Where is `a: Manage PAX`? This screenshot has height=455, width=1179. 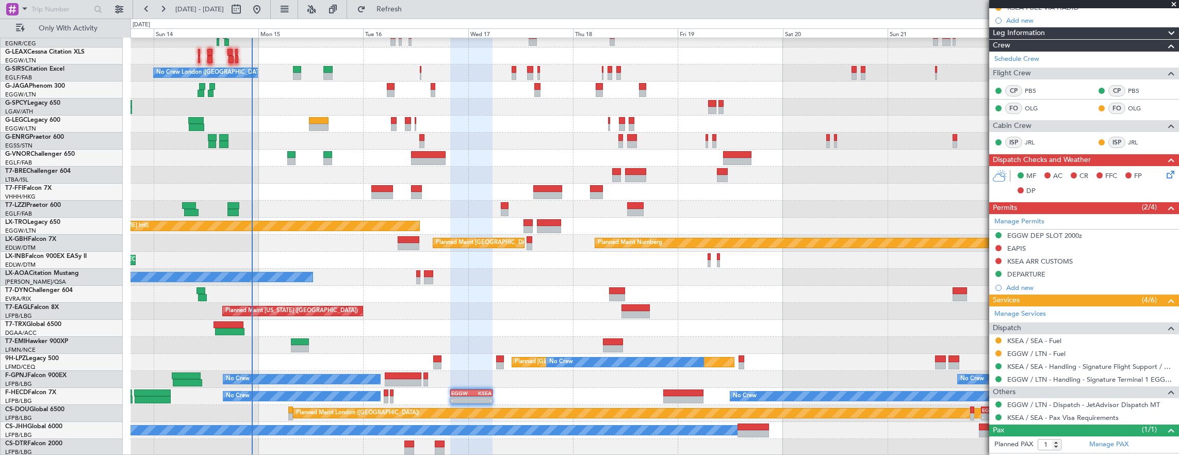 a: Manage PAX is located at coordinates (1109, 444).